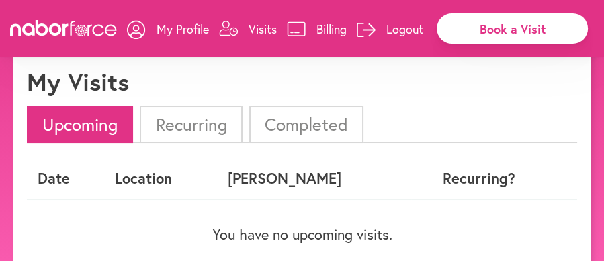 The width and height of the screenshot is (604, 261). I want to click on a: My Profile, so click(168, 29).